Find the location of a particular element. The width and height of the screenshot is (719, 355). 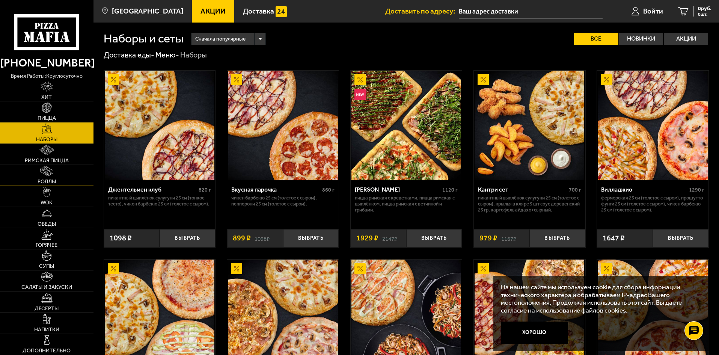

span: 0 шт. is located at coordinates (704, 14).